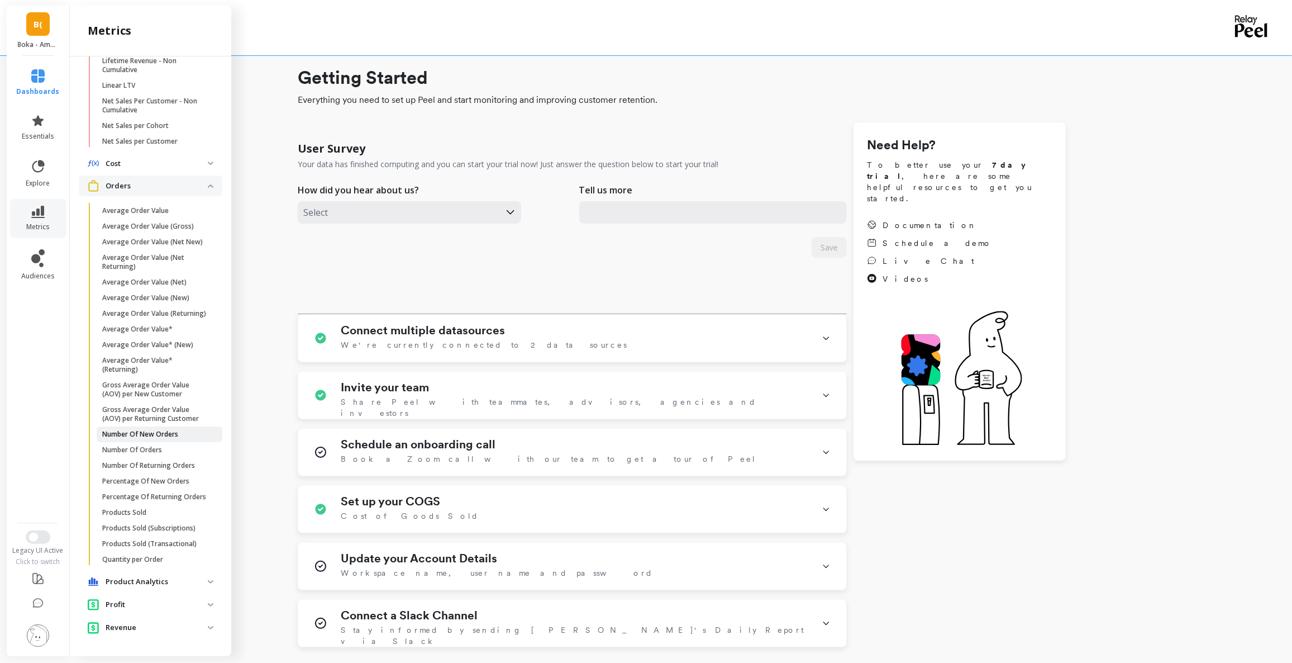 This screenshot has height=663, width=1292. I want to click on p: Boka - Amazon (Essor), so click(38, 45).